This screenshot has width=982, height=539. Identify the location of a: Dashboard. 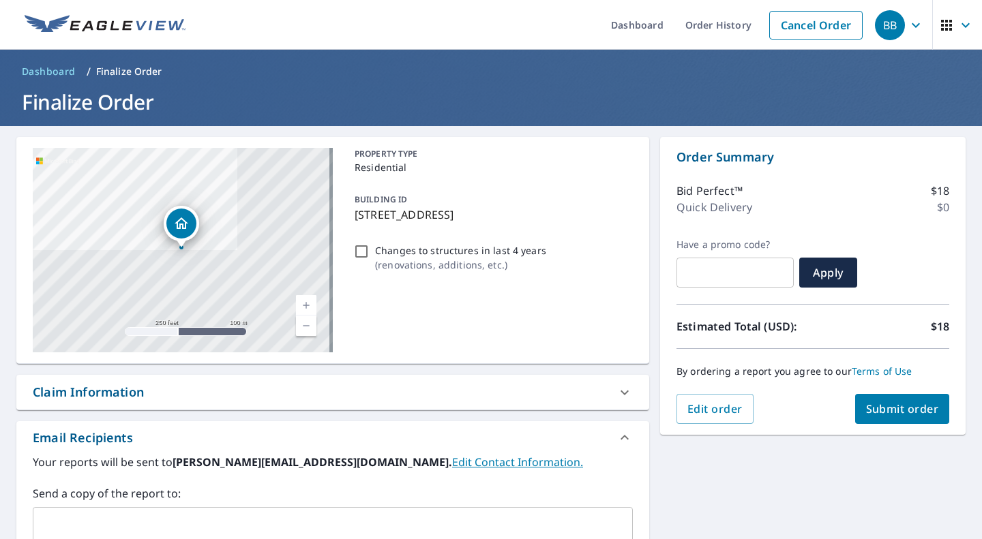
(48, 72).